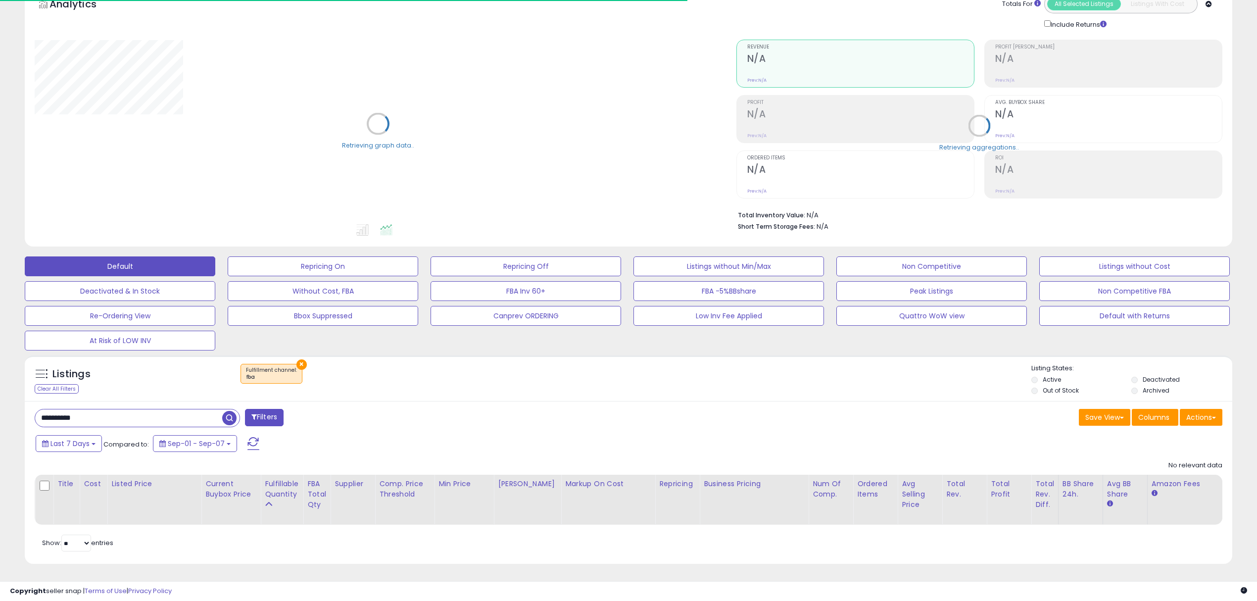 Image resolution: width=1257 pixels, height=601 pixels. What do you see at coordinates (69, 444) in the screenshot?
I see `button: Last 7 Days` at bounding box center [69, 444].